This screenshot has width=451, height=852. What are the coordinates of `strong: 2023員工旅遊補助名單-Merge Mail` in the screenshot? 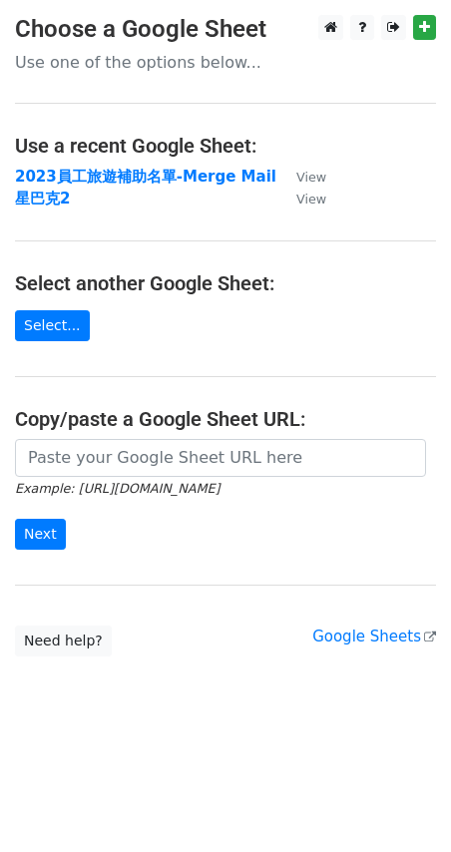 It's located at (146, 177).